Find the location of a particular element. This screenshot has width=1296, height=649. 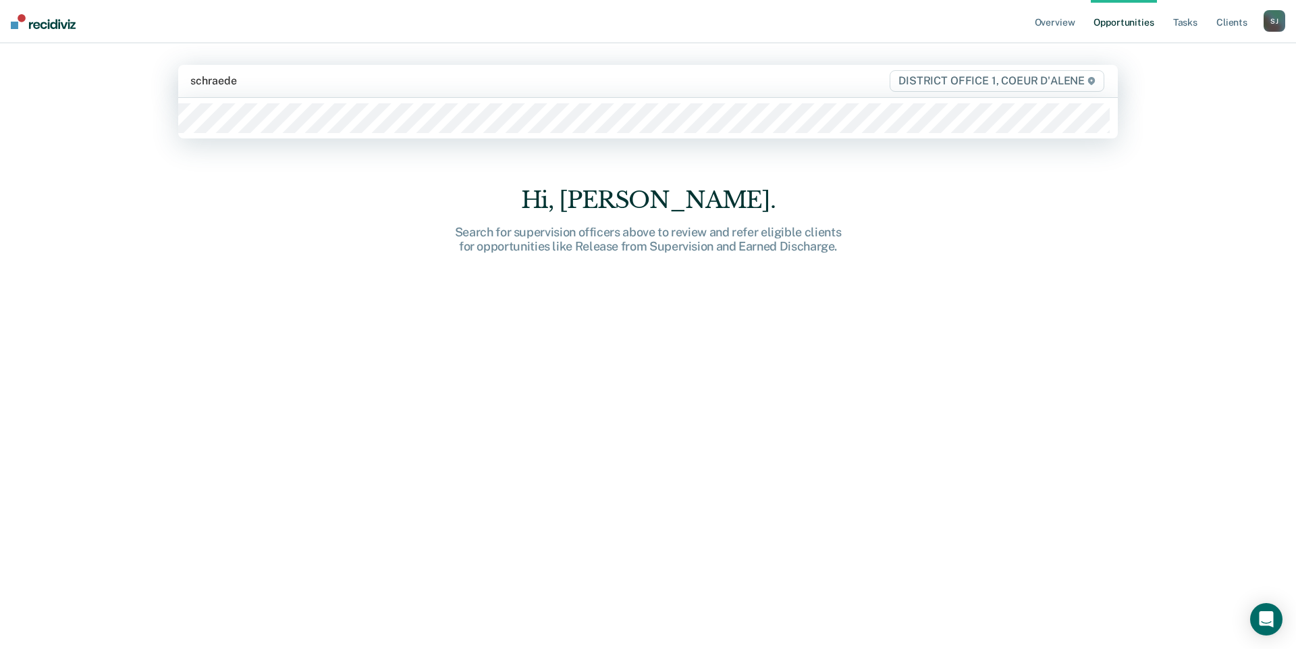

button: SJ is located at coordinates (1275, 21).